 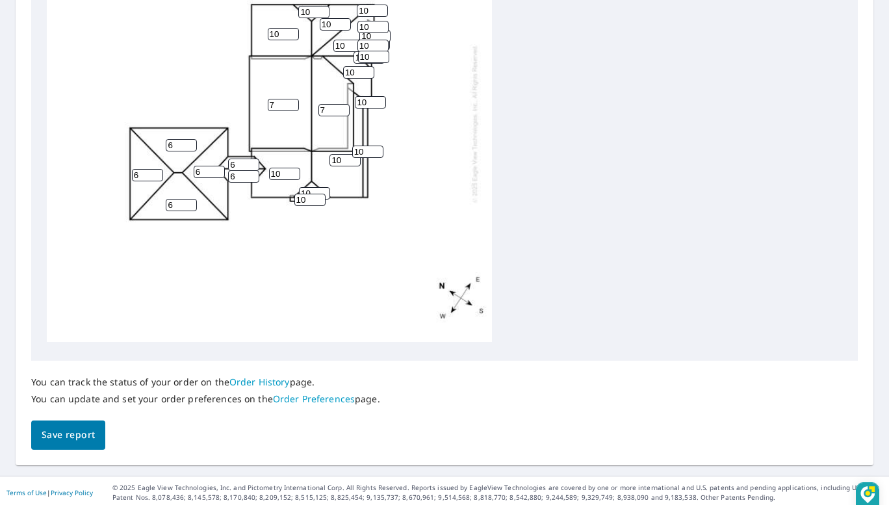 What do you see at coordinates (205, 399) in the screenshot?
I see `p: You can update and set your order preferences on the page.` at bounding box center [205, 399].